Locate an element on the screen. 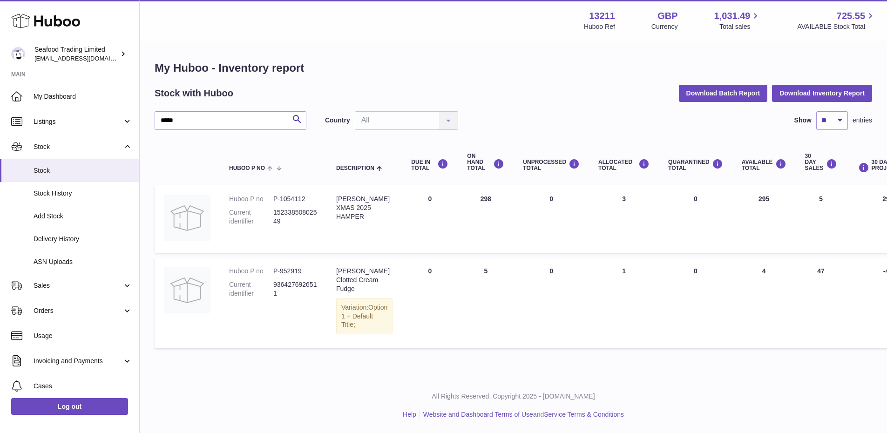  span: Option 1 = Default Title; is located at coordinates (364, 316).